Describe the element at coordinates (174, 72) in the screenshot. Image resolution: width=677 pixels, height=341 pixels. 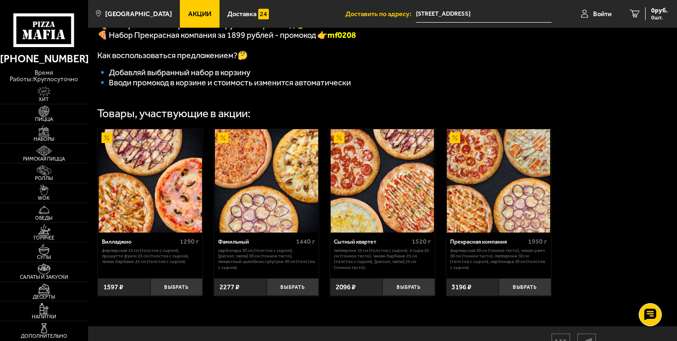
I see `span: 🔹 Добавляй выбранный набор в корзину` at that location.